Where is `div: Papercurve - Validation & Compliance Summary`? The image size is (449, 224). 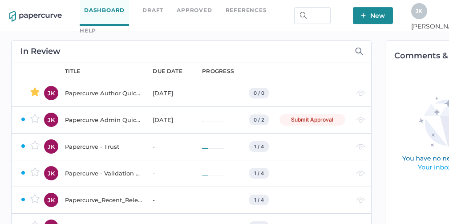
div: Papercurve - Validation & Compliance Summary is located at coordinates (103, 173).